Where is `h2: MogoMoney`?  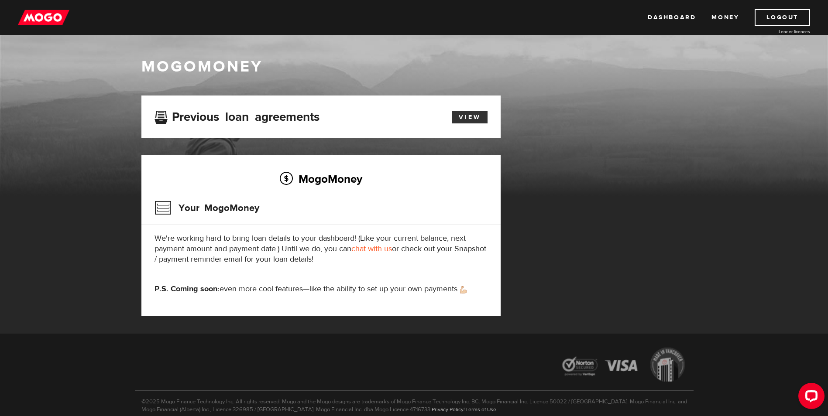
h2: MogoMoney is located at coordinates (321, 179).